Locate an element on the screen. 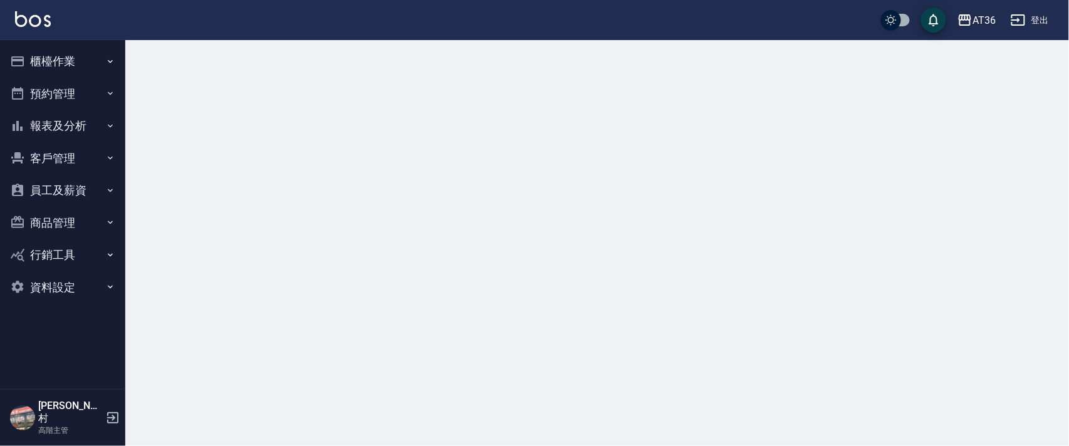 Image resolution: width=1069 pixels, height=446 pixels. button: 員工及薪資 is located at coordinates (63, 191).